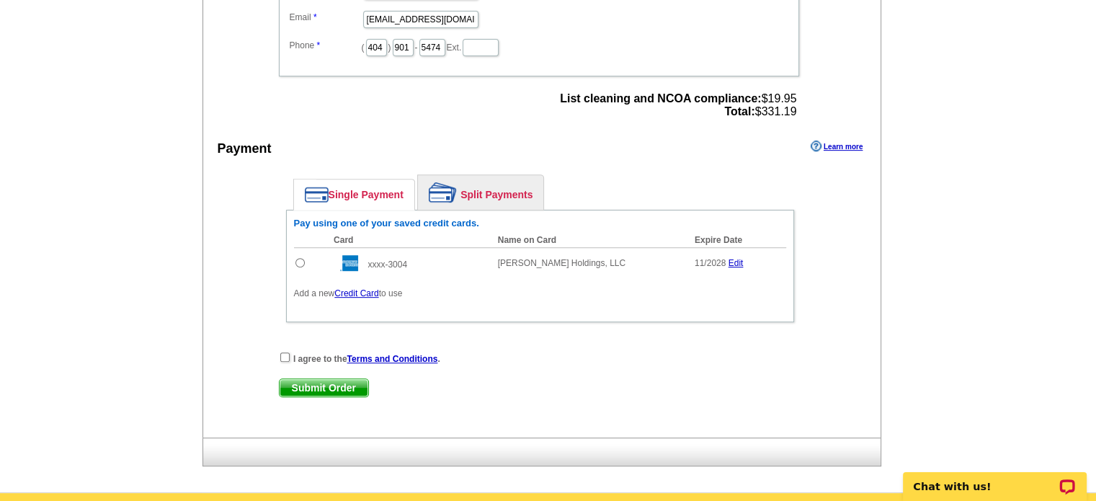  Describe the element at coordinates (356, 293) in the screenshot. I see `a: Credit Card` at that location.